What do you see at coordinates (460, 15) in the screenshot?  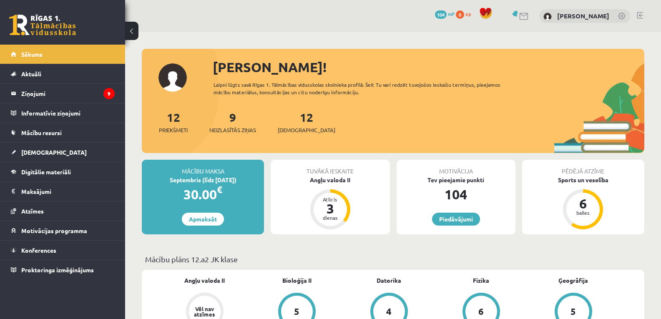 I see `span: 0` at bounding box center [460, 15].